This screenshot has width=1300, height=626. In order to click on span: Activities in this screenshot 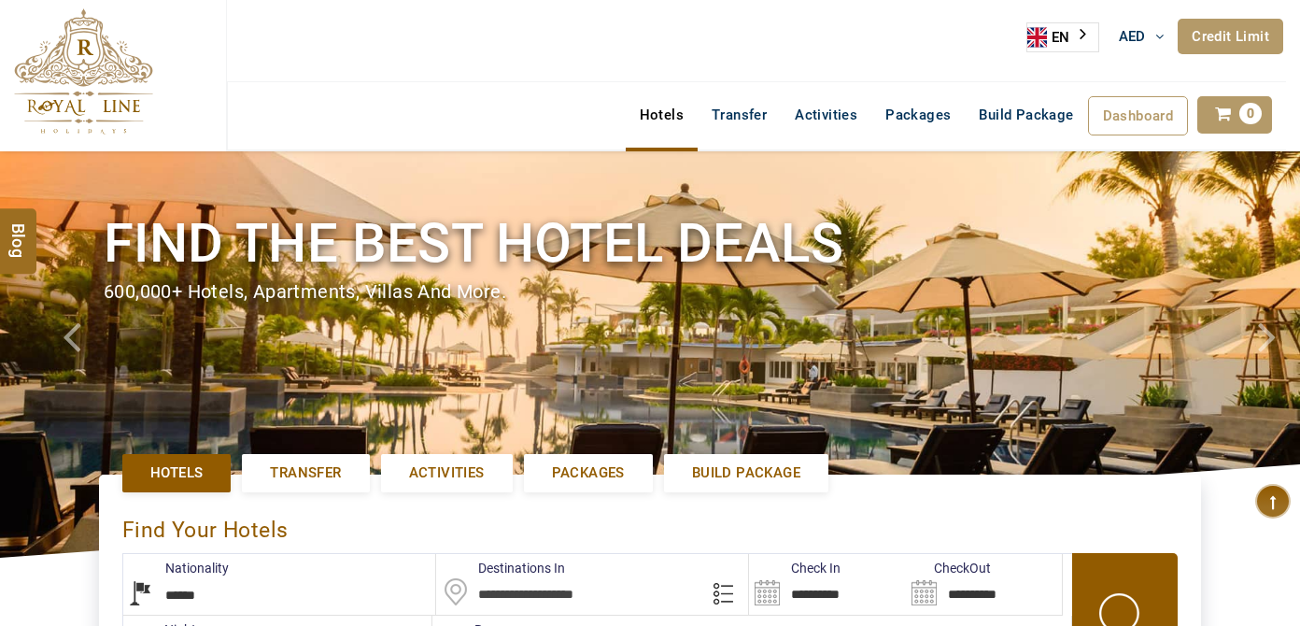, I will do `click(446, 472)`.